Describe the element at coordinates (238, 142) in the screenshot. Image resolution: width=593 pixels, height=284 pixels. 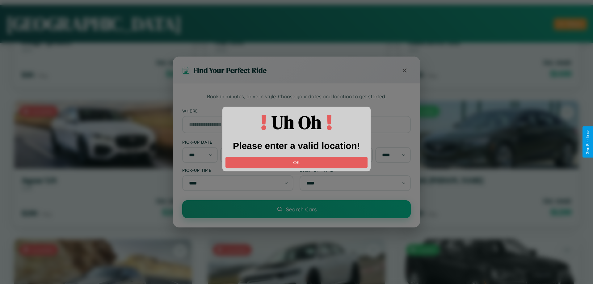
I see `label: Pick-up Date` at that location.